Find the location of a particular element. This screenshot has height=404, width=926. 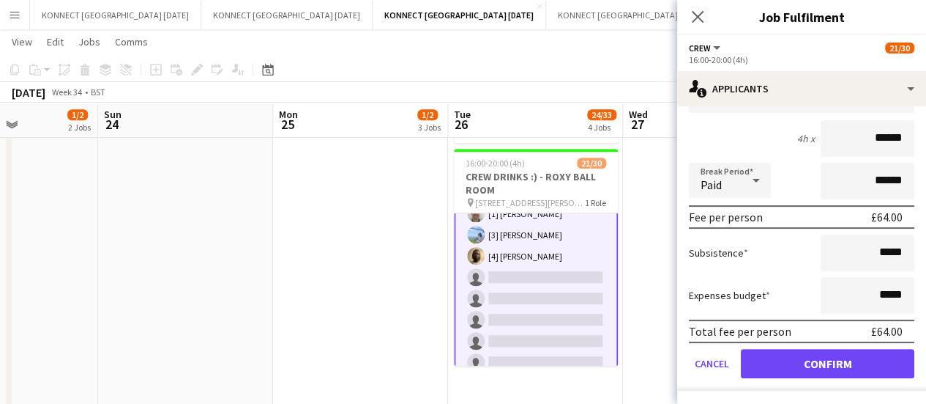

h3: CREW DRINKS :) - ROXY BALL ROOM is located at coordinates (536, 183).